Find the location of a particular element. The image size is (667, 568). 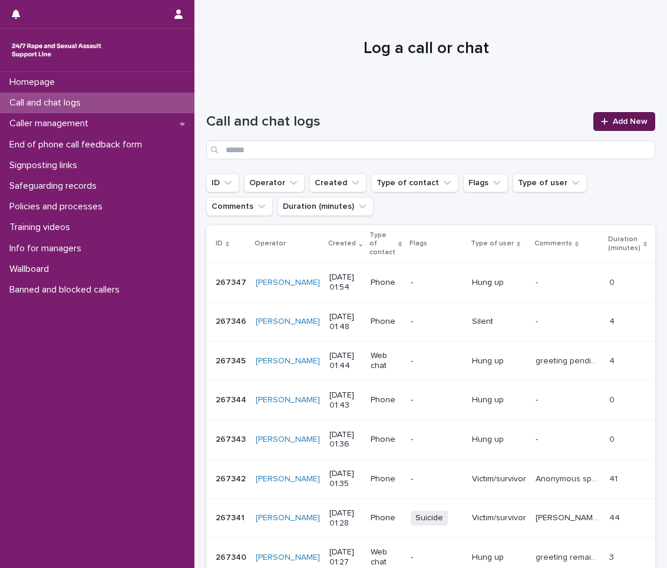

p: Wallboard is located at coordinates (31, 269).